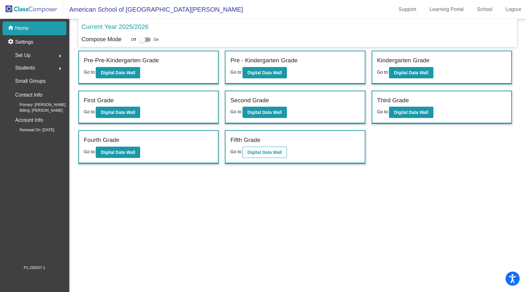 This screenshot has height=292, width=526. I want to click on a: Logout, so click(513, 9).